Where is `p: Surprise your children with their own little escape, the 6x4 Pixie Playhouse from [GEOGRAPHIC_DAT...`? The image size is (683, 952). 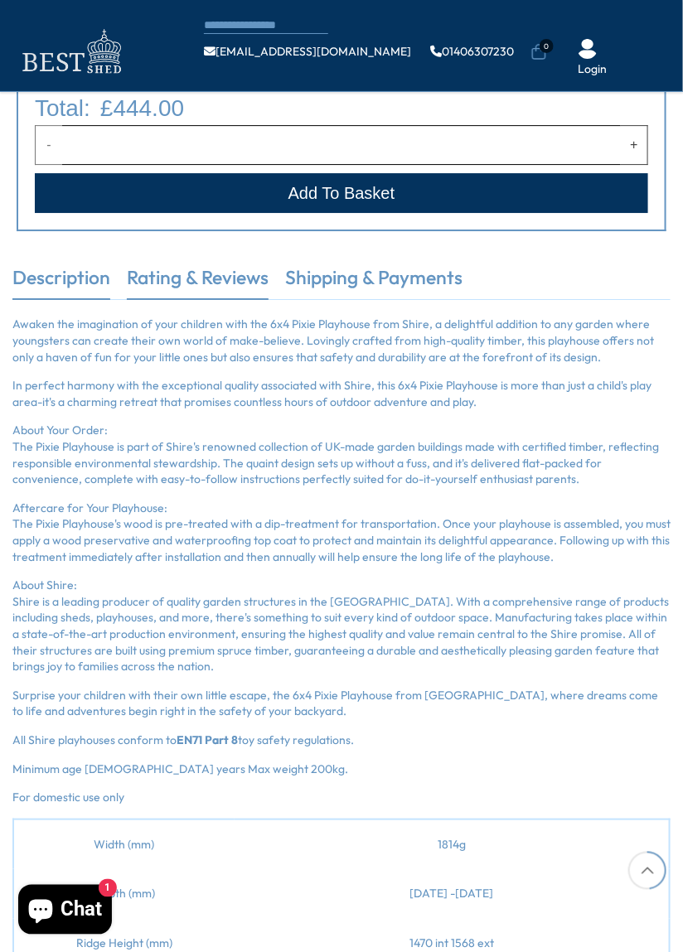 p: Surprise your children with their own little escape, the 6x4 Pixie Playhouse from [GEOGRAPHIC_DAT... is located at coordinates (341, 703).